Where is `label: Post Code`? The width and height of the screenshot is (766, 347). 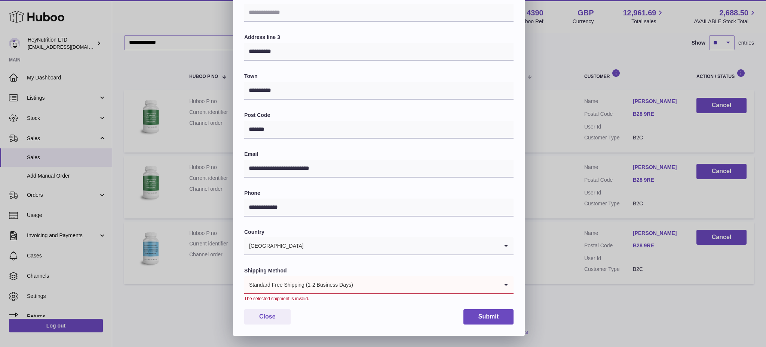
label: Post Code is located at coordinates (379, 115).